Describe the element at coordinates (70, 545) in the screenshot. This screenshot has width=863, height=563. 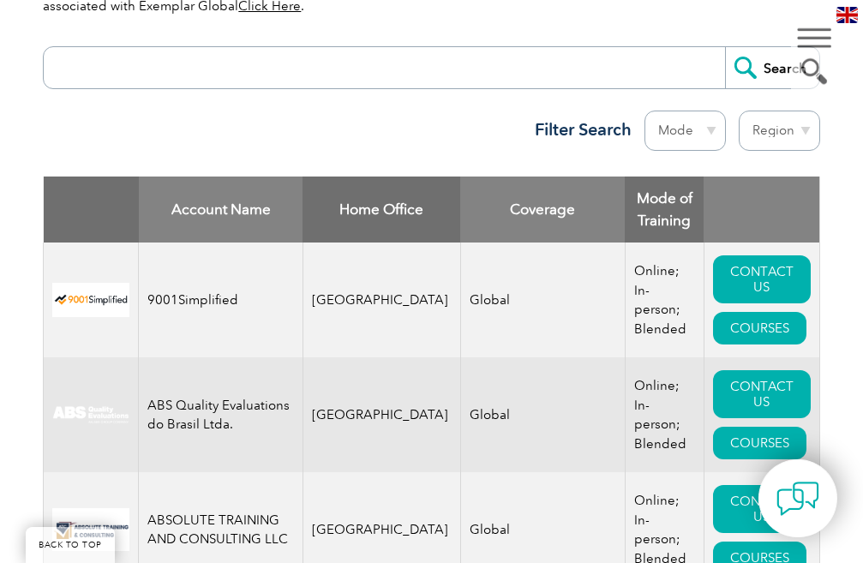
I see `a: BACK TO TOP` at that location.